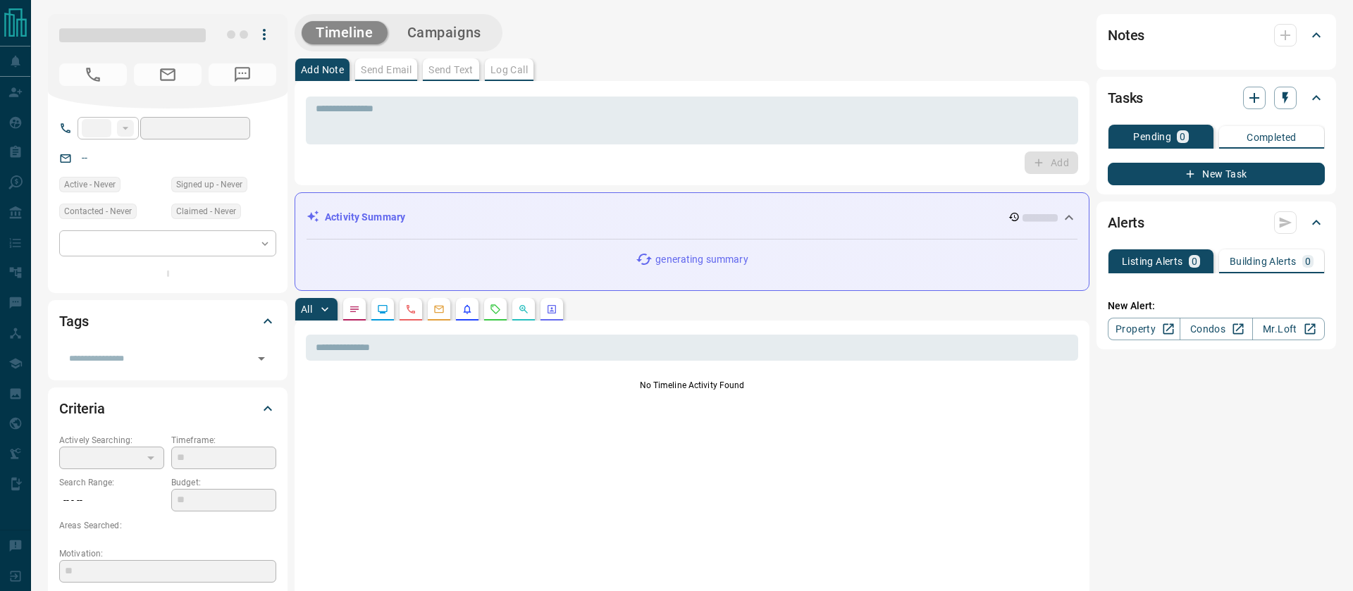 The image size is (1353, 591). I want to click on p: All, so click(307, 309).